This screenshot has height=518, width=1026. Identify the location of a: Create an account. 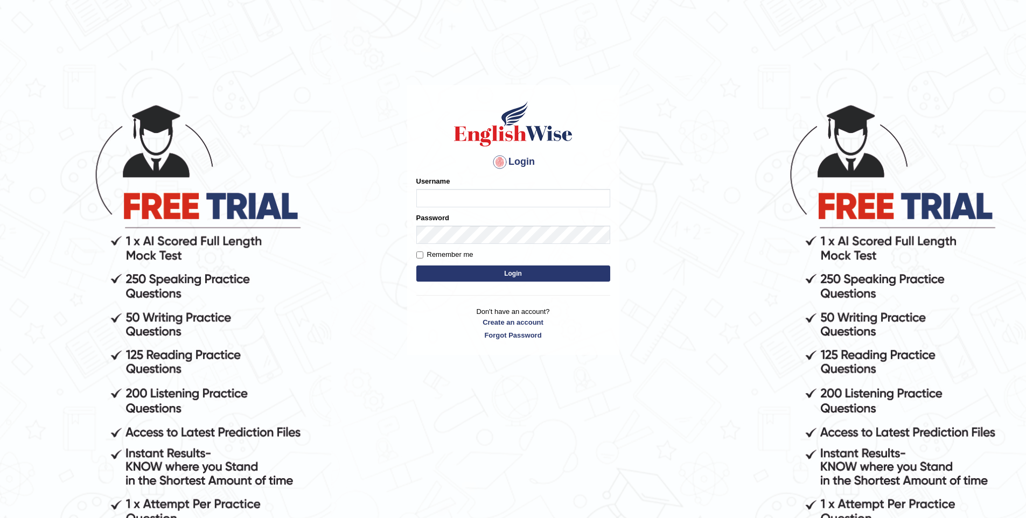
(513, 322).